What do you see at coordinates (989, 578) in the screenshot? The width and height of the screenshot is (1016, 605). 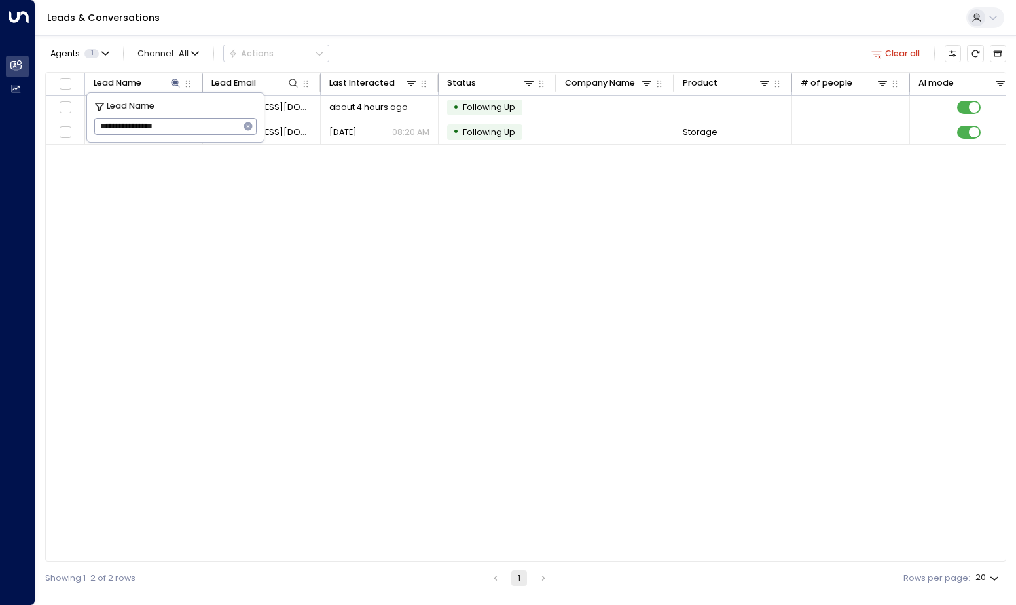 I see `div: 20` at bounding box center [989, 578].